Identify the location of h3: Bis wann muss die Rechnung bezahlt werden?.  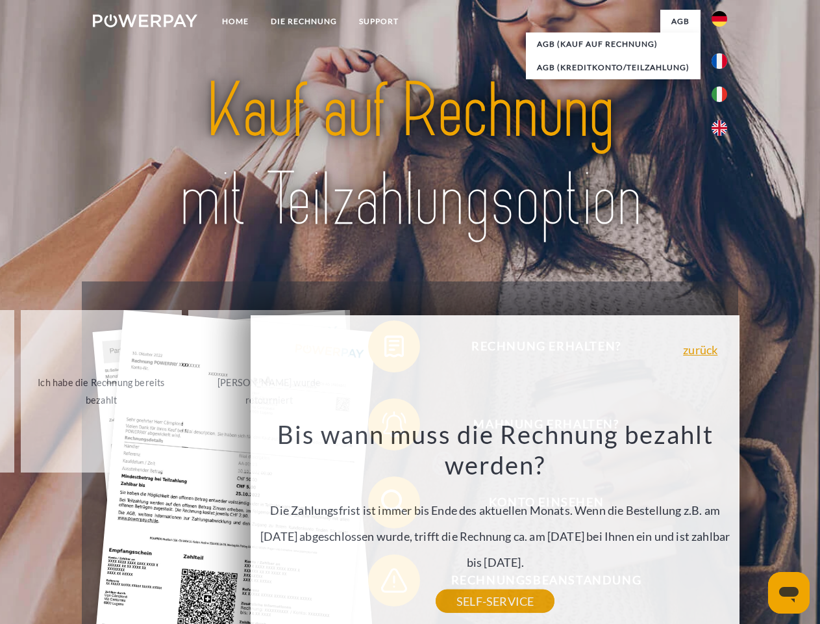
(496, 449).